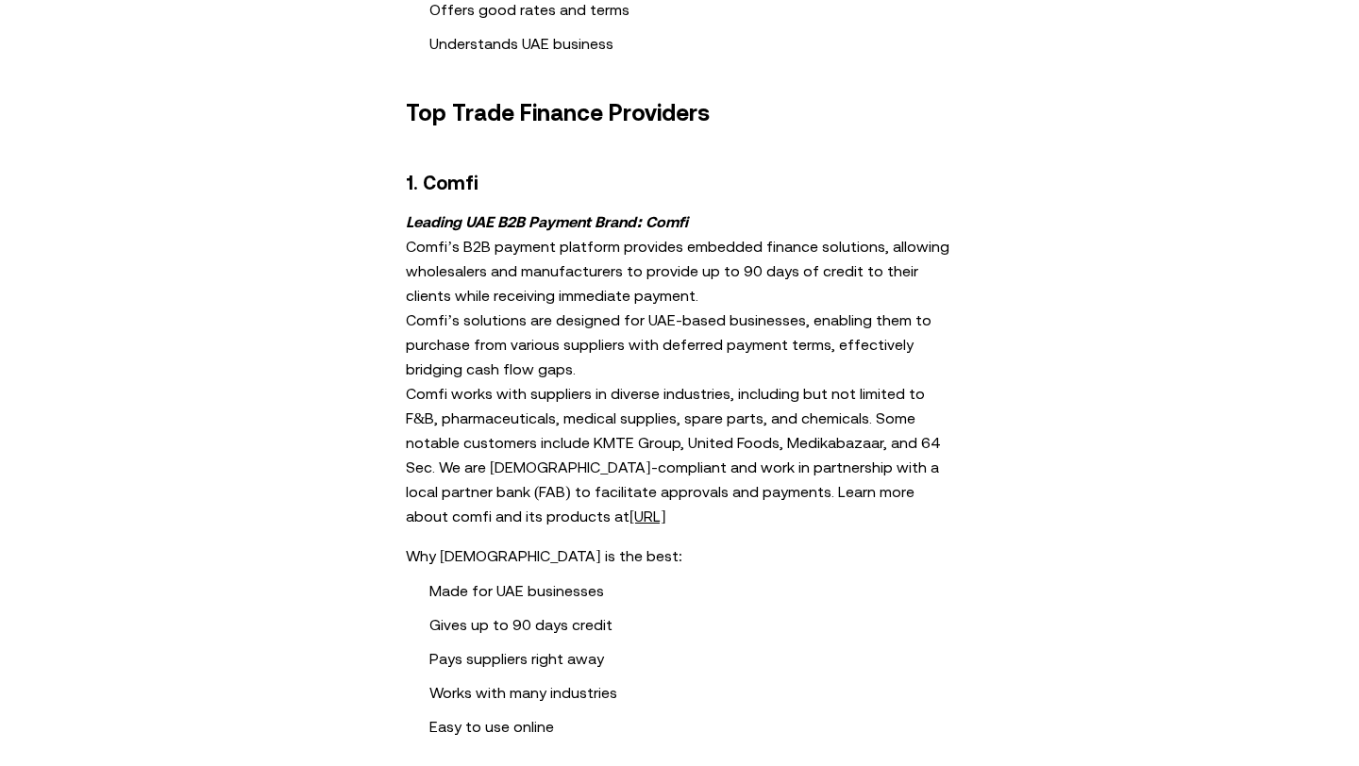 This screenshot has width=1359, height=766. What do you see at coordinates (679, 369) in the screenshot?
I see `p: Comfi’s B2B payment platform provides embedded finance solutions, allowing wholesalers and manufa...` at bounding box center [679, 369].